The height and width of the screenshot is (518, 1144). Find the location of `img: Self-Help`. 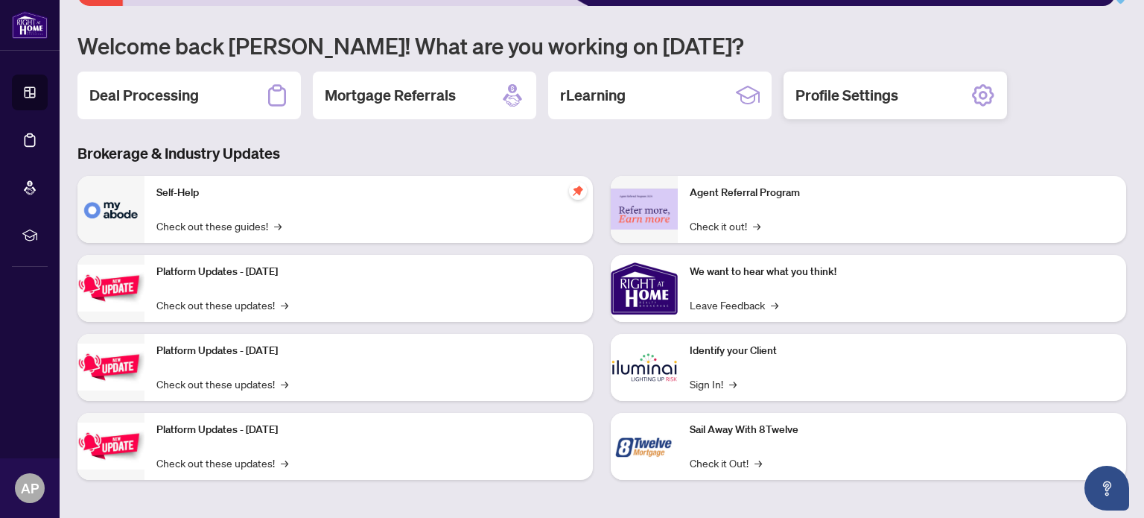

img: Self-Help is located at coordinates (111, 209).